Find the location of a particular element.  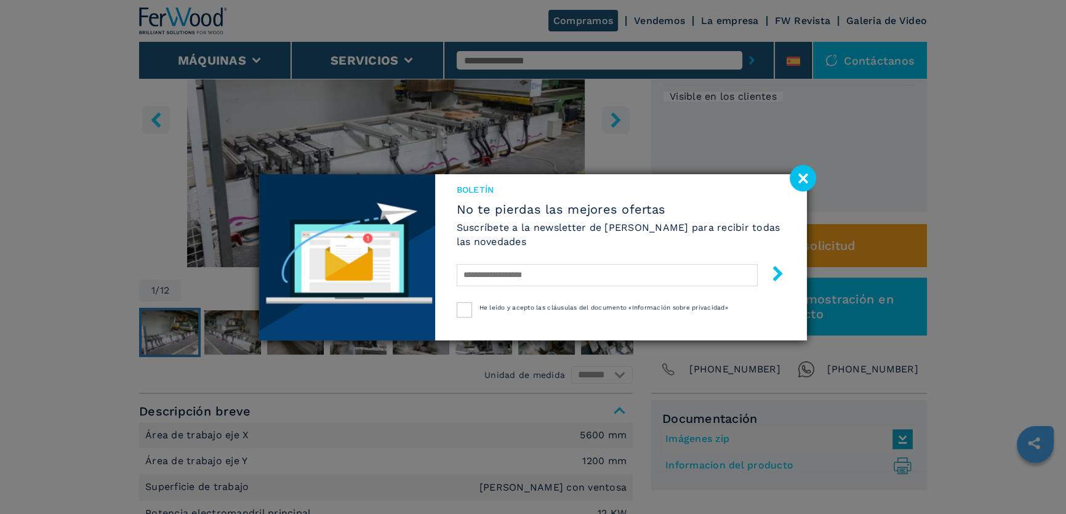

button: submit-button is located at coordinates (771, 275).